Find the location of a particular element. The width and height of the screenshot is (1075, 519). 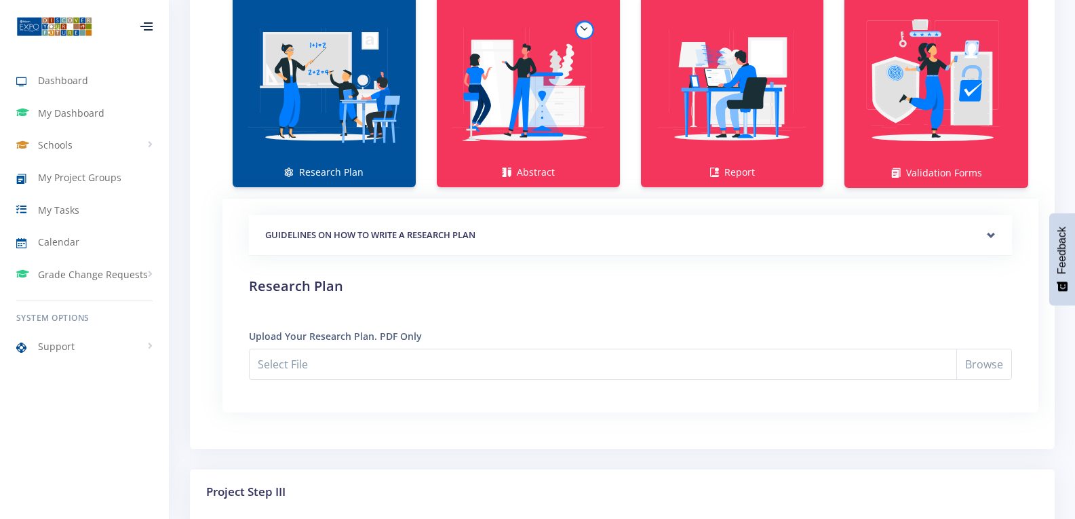

h3: Project Step III is located at coordinates (622, 492).